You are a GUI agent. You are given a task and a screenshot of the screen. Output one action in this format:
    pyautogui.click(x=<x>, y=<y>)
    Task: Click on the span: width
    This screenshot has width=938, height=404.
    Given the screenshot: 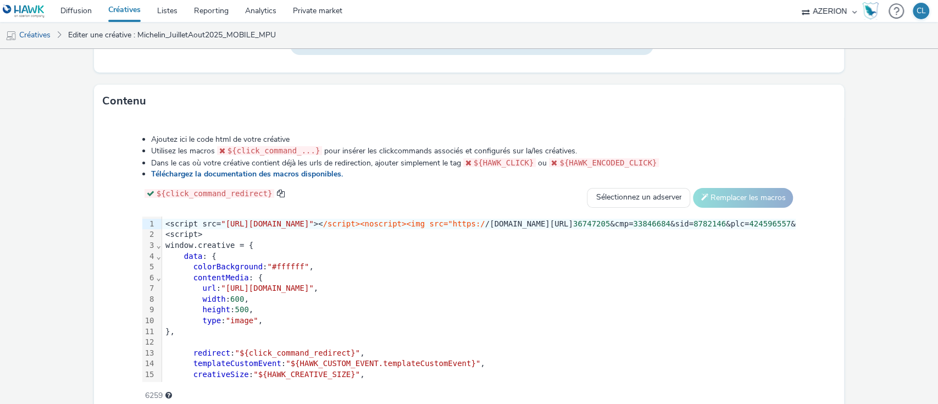 What is the action you would take?
    pyautogui.click(x=214, y=299)
    